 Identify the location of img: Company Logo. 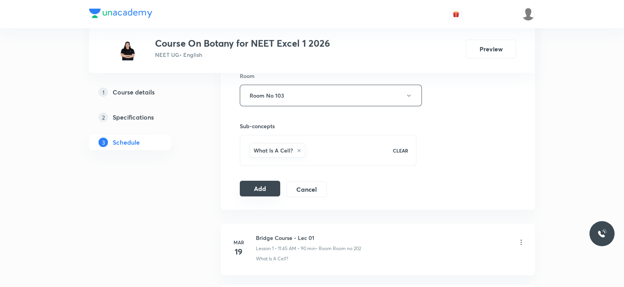
(121, 13).